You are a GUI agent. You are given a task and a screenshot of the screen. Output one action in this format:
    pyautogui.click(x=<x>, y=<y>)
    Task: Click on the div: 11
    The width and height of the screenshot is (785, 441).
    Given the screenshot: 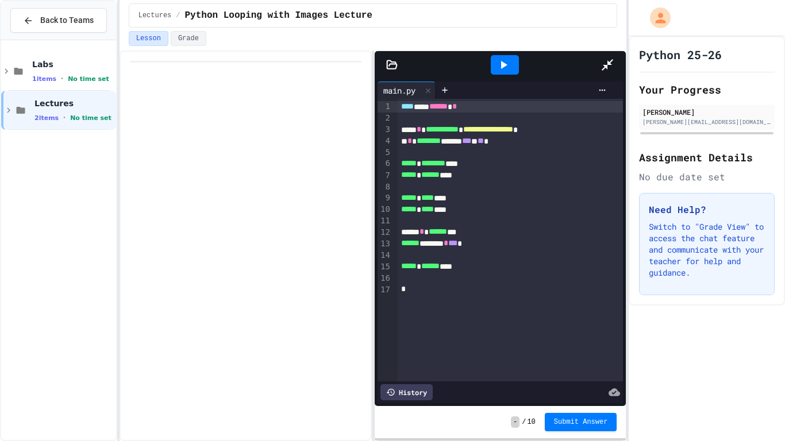 What is the action you would take?
    pyautogui.click(x=384, y=221)
    